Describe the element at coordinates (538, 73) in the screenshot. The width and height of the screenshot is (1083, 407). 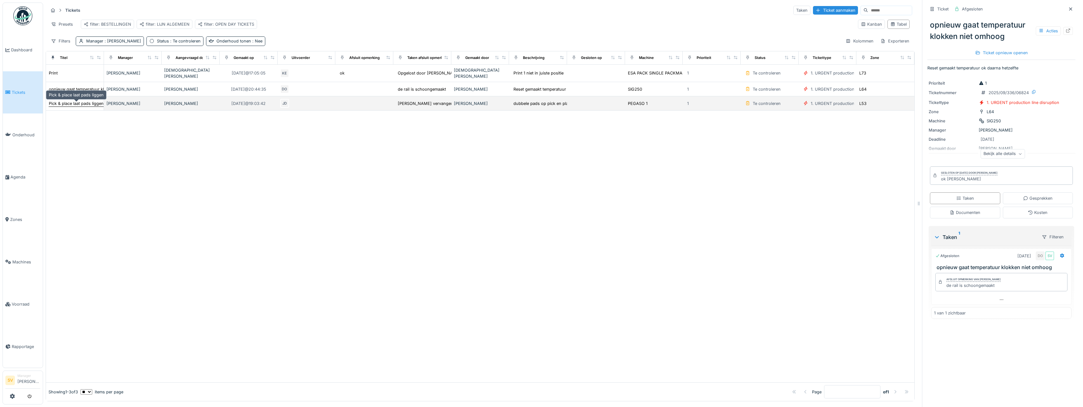
I see `div: Print 1 niet in juiste positie` at that location.